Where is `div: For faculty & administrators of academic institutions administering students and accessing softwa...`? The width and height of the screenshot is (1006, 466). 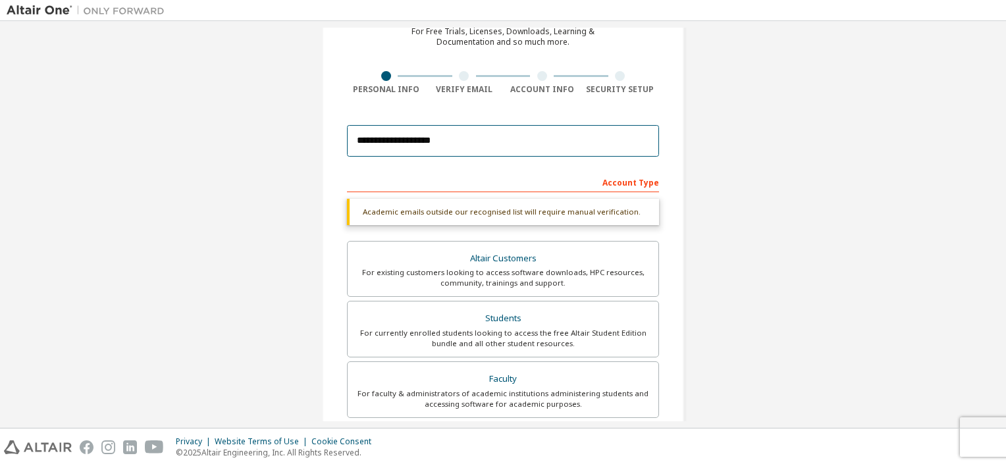
div: For faculty & administrators of academic institutions administering students and accessing softwa... is located at coordinates (503, 399).